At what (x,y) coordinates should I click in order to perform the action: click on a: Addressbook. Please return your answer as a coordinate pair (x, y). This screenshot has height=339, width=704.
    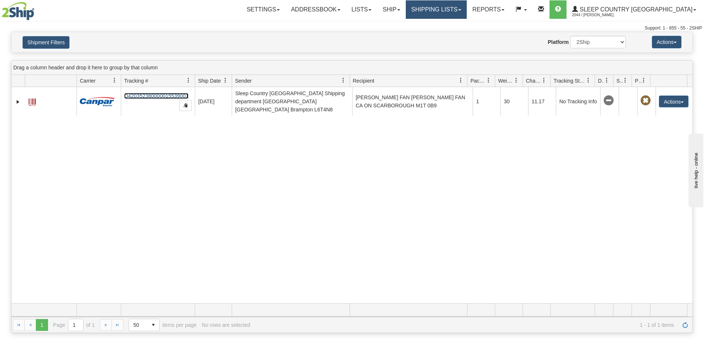
    Looking at the image, I should click on (315, 10).